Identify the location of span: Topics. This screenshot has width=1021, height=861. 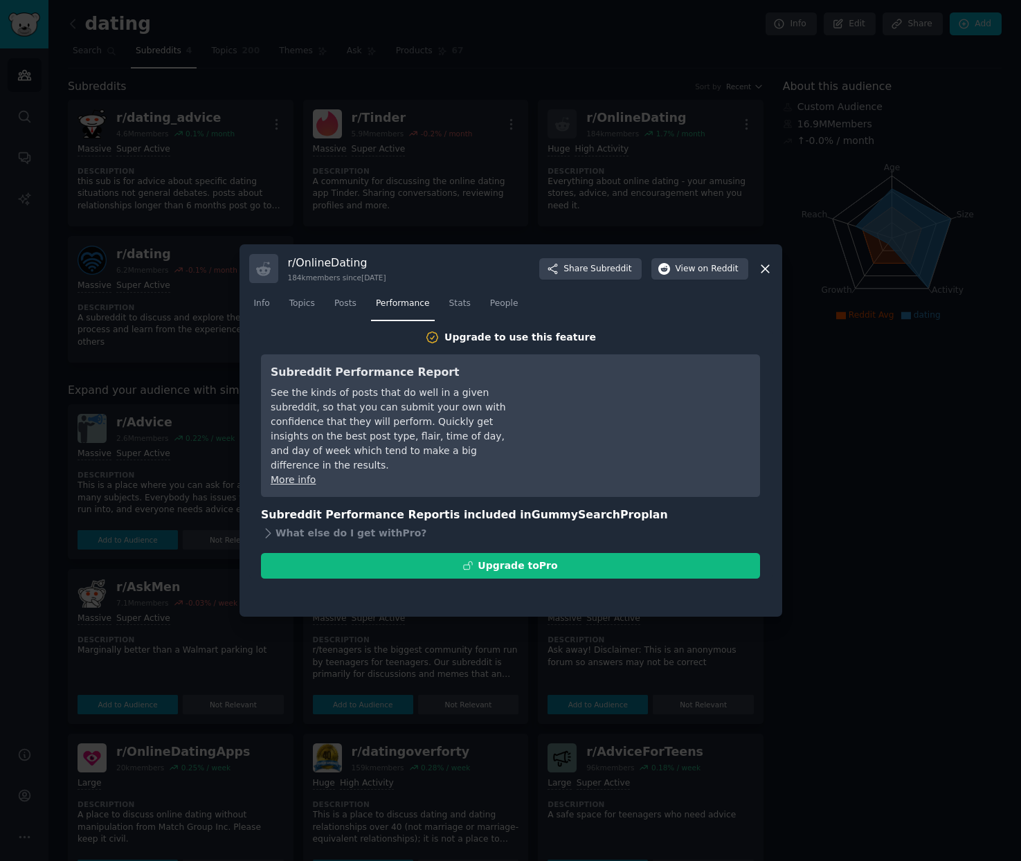
(302, 304).